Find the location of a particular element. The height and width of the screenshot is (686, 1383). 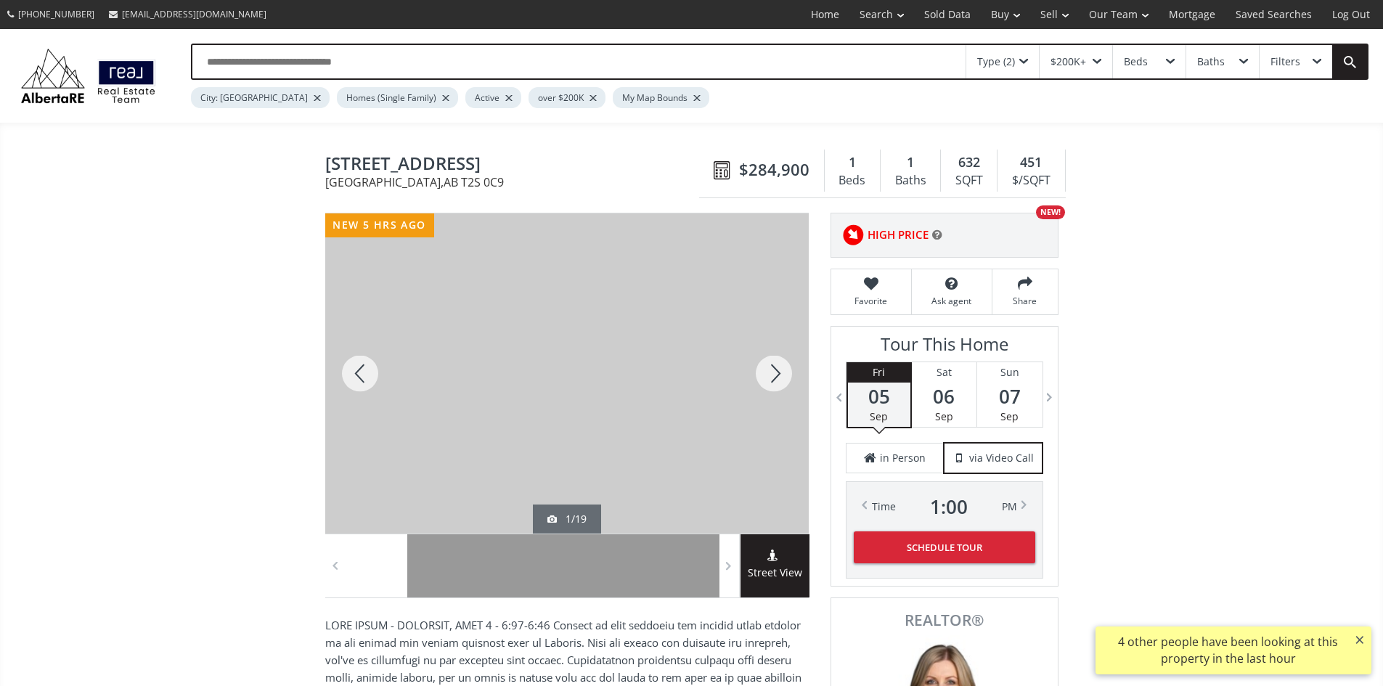

div: 330 19 Avenue SW #38 Calgary, AB T2S 0C9 - Photo 1 of 19 is located at coordinates (567, 373).